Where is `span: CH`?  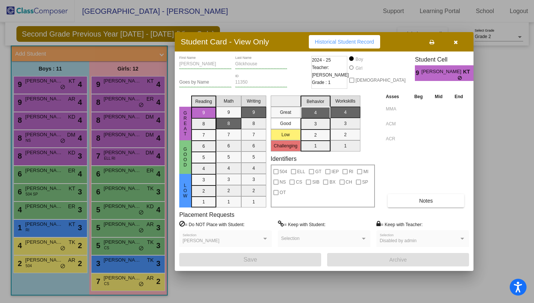 span: CH is located at coordinates (349, 182).